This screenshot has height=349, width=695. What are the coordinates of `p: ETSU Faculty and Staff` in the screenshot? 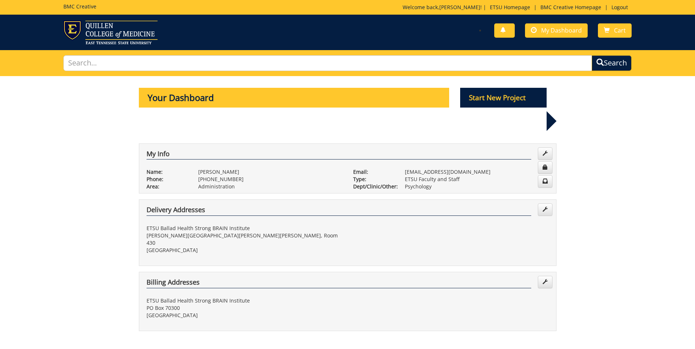 It's located at (477, 179).